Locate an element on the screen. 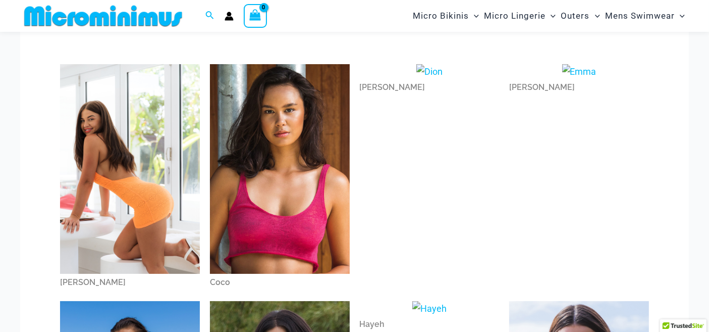 This screenshot has height=332, width=709. img: MM SHOP LOGO FLAT is located at coordinates (103, 16).